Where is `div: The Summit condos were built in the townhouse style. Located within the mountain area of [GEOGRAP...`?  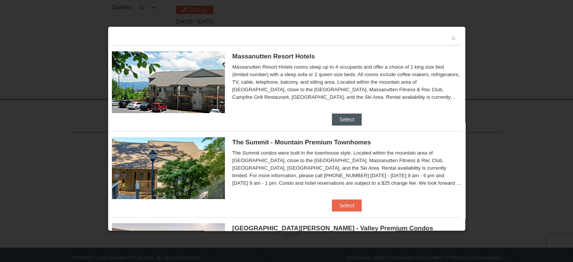 div: The Summit condos were built in the townhouse style. Located within the mountain area of [GEOGRAP... is located at coordinates (347, 168).